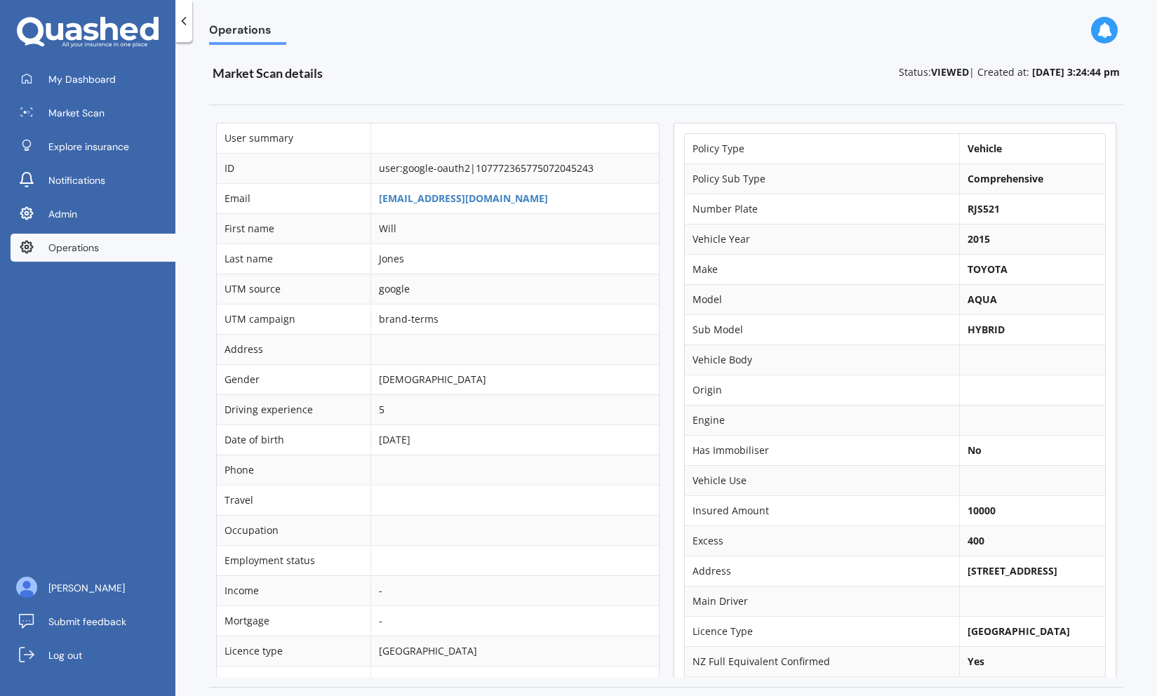  What do you see at coordinates (293, 138) in the screenshot?
I see `td: User summary` at bounding box center [293, 138].